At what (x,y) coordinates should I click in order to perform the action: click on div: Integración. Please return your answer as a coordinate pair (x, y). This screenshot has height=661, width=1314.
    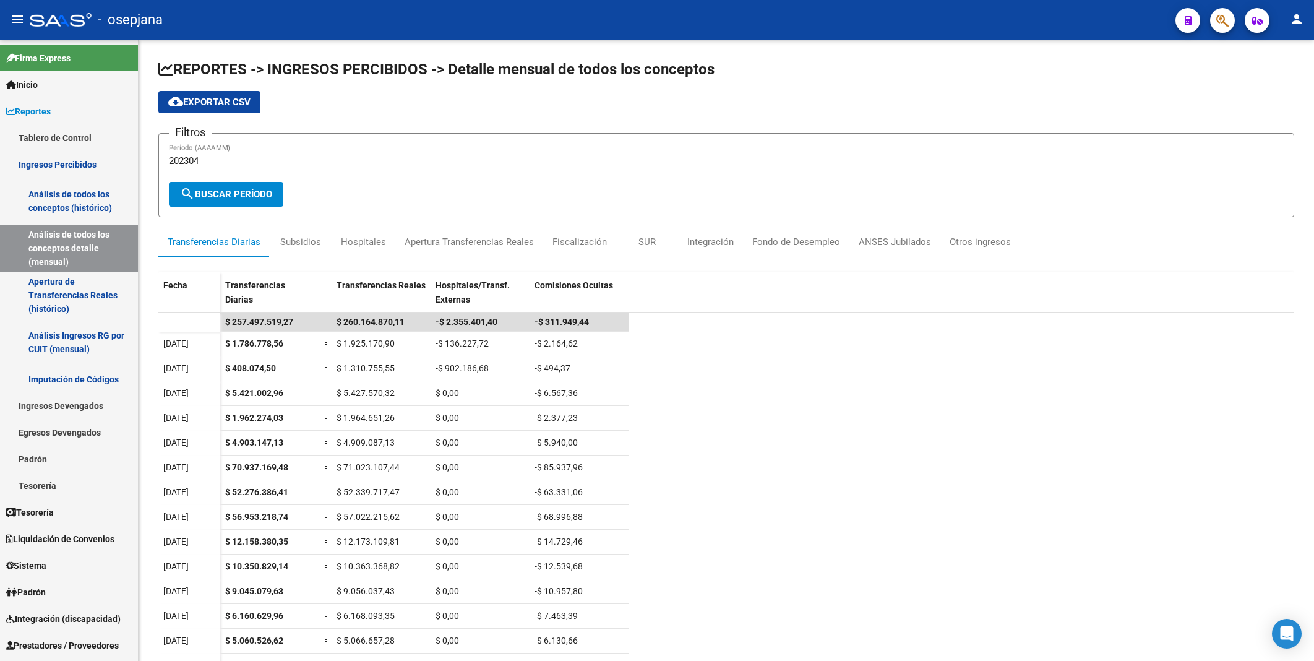
    Looking at the image, I should click on (710, 242).